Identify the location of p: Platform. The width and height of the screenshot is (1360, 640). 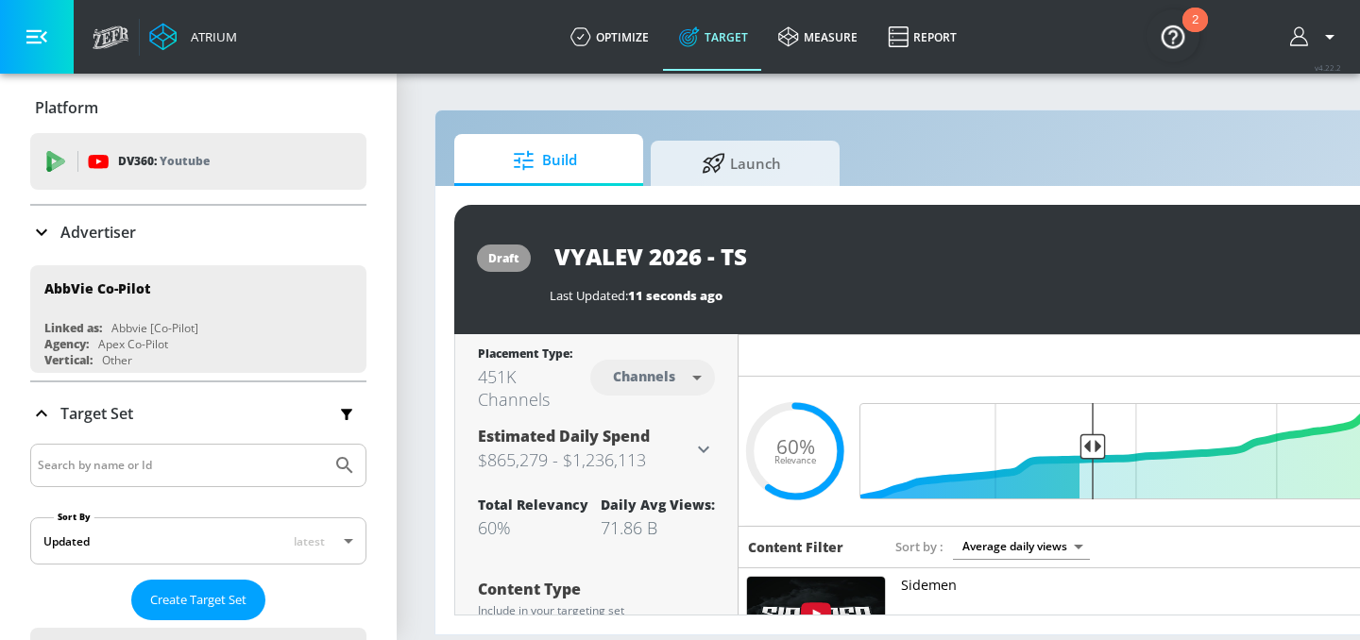
(66, 108).